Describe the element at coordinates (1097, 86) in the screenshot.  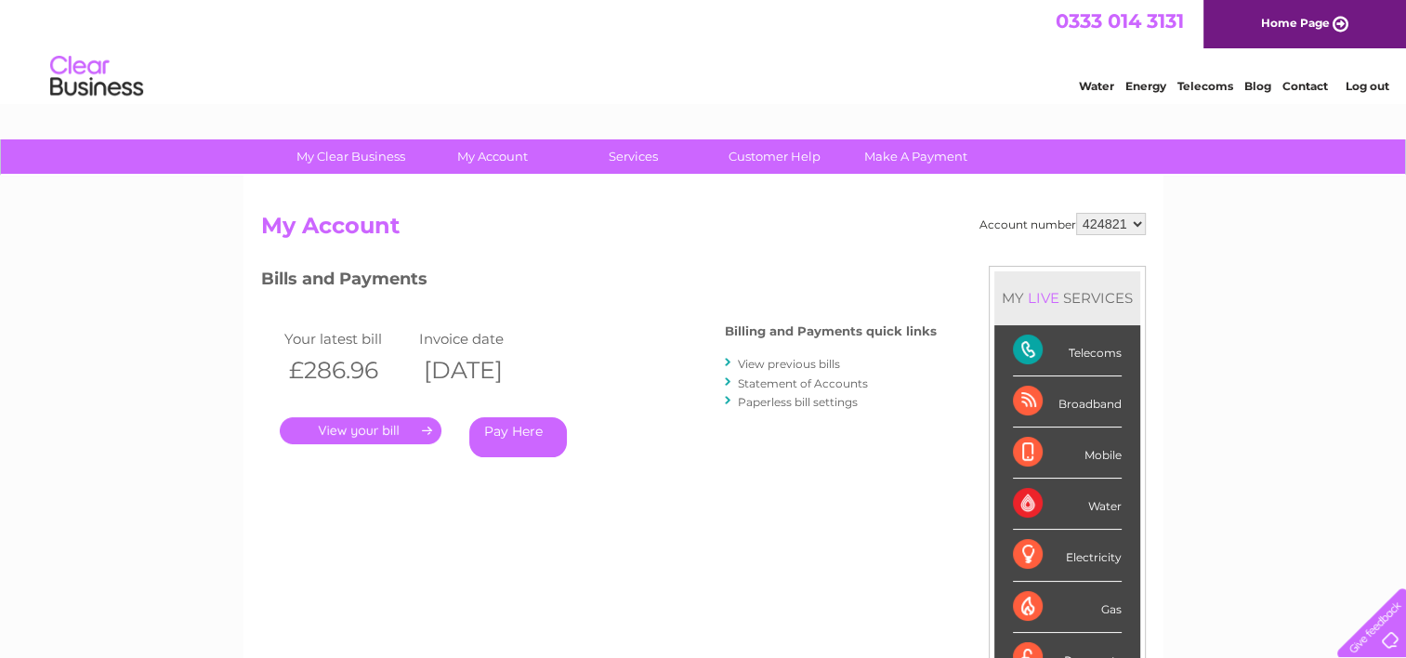
I see `a: Water` at that location.